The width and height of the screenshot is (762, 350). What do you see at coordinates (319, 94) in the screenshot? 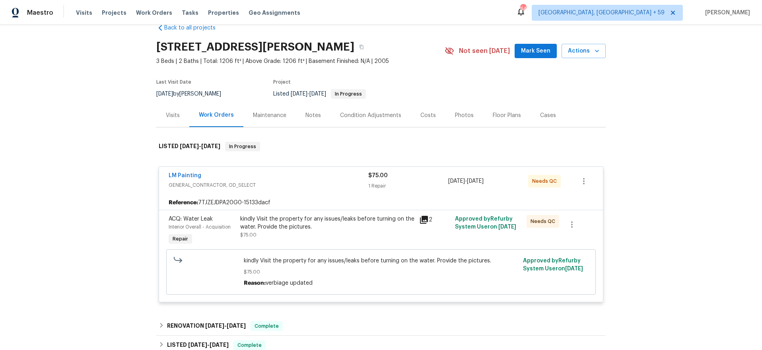
I see `span: Listed` at bounding box center [319, 94].